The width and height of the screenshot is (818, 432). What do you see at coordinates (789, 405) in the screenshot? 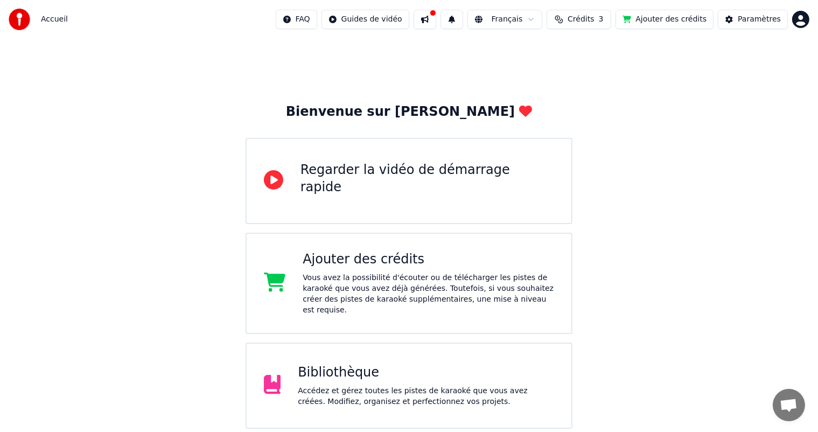
I see `div: Ouvrir le chat` at bounding box center [789, 405].